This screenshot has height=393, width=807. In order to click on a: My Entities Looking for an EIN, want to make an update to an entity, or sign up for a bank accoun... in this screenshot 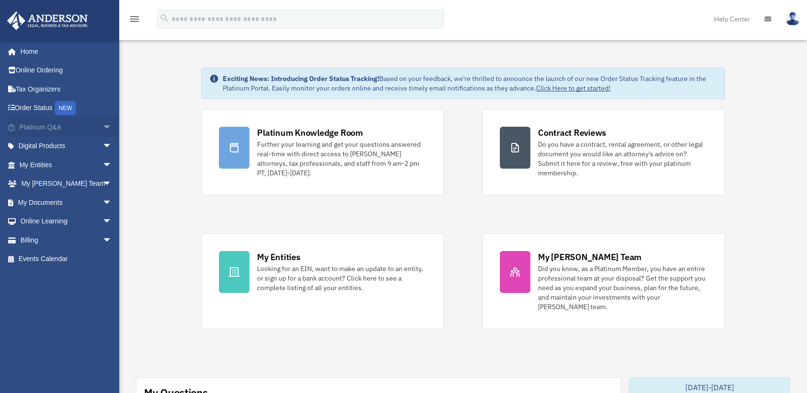, I will do `click(322, 281)`.